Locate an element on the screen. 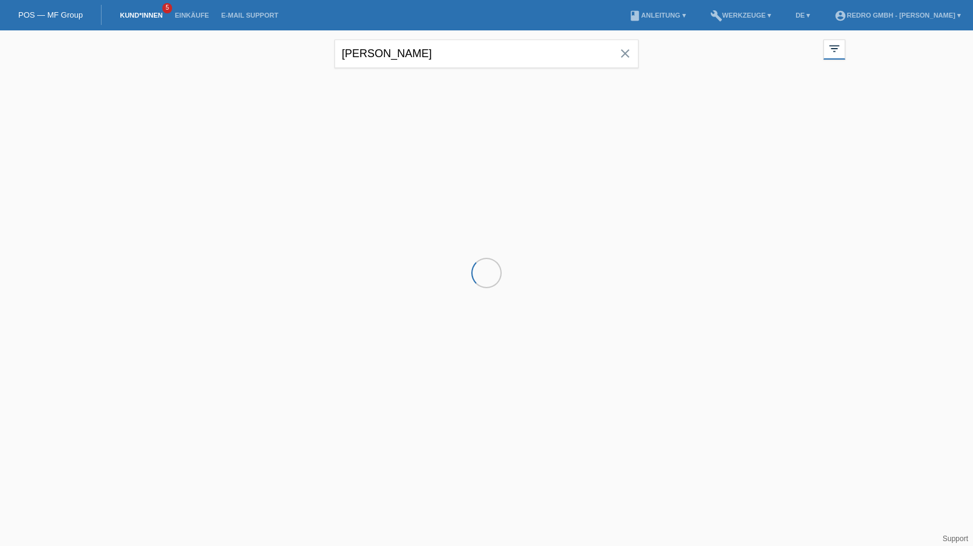 The image size is (973, 546). span: 5 is located at coordinates (167, 8).